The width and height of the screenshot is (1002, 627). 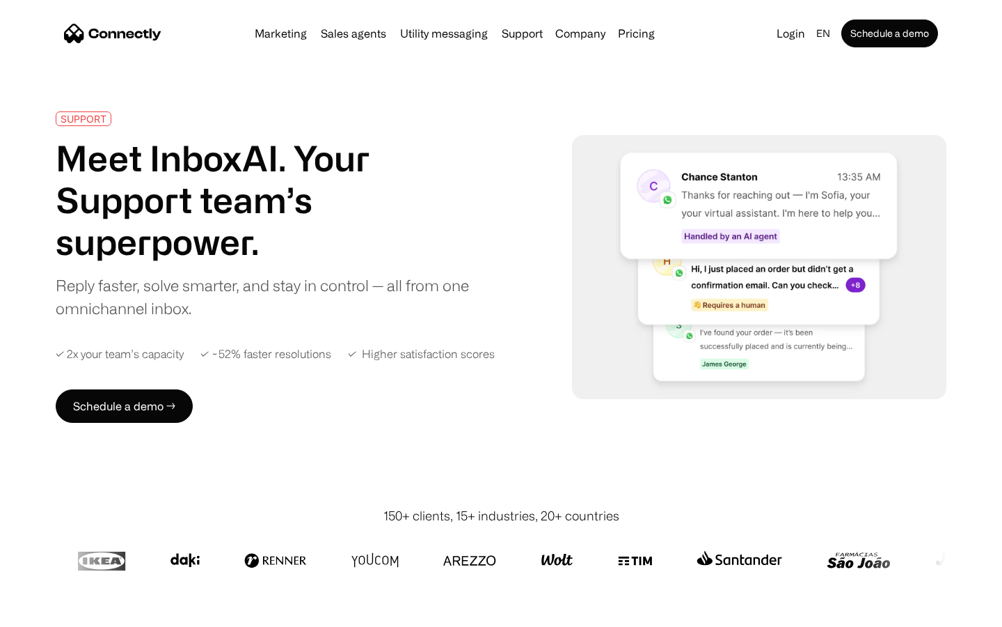 What do you see at coordinates (421, 354) in the screenshot?
I see `div: ✓ Higher satisfaction scores` at bounding box center [421, 354].